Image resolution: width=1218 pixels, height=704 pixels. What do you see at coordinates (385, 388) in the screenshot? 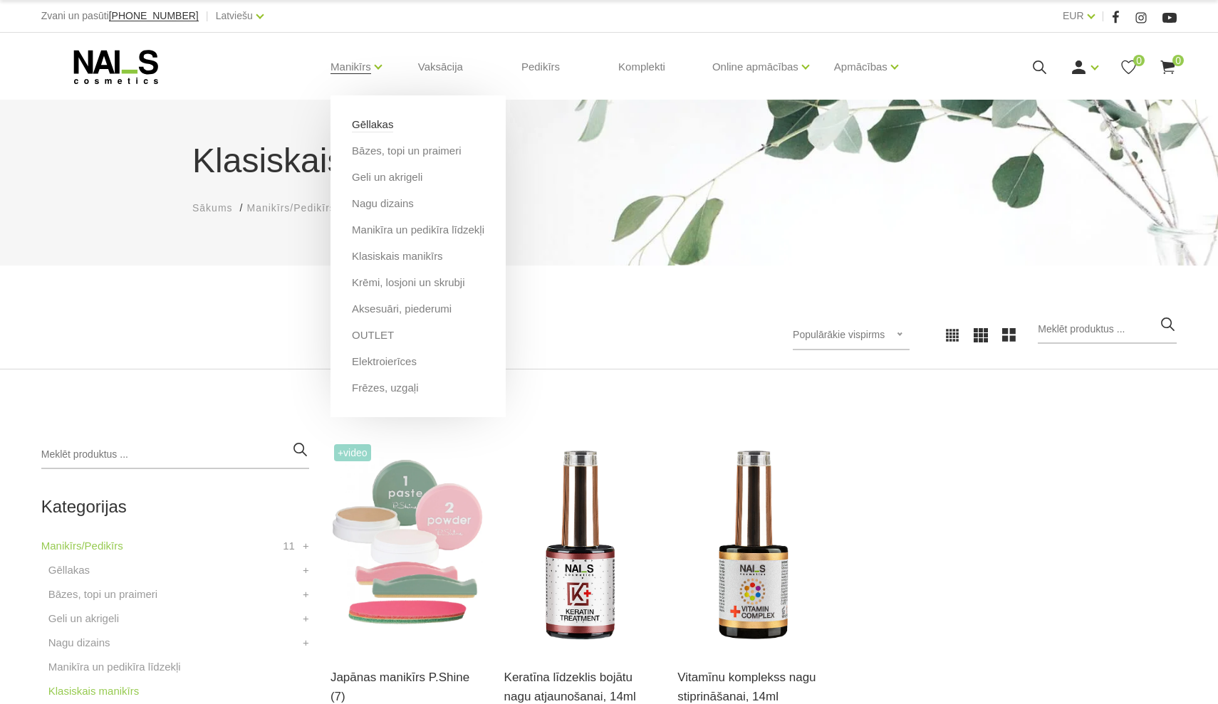
I see `a: Frēzes, uzgaļi` at bounding box center [385, 388].